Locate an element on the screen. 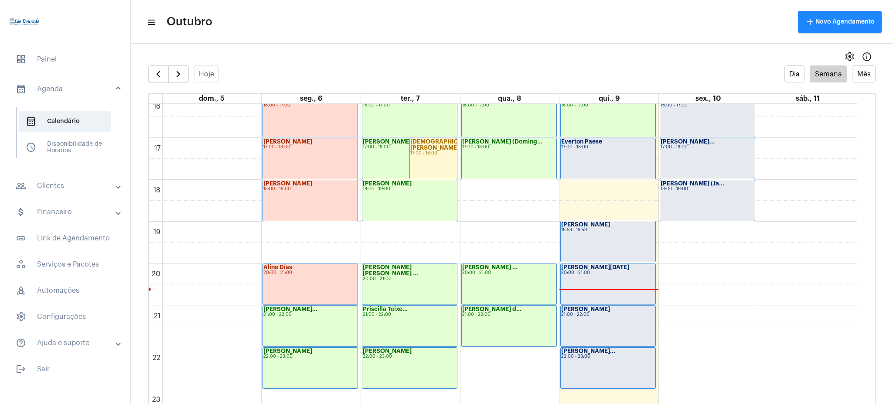  div: sidenav iconAgenda is located at coordinates (68, 136).